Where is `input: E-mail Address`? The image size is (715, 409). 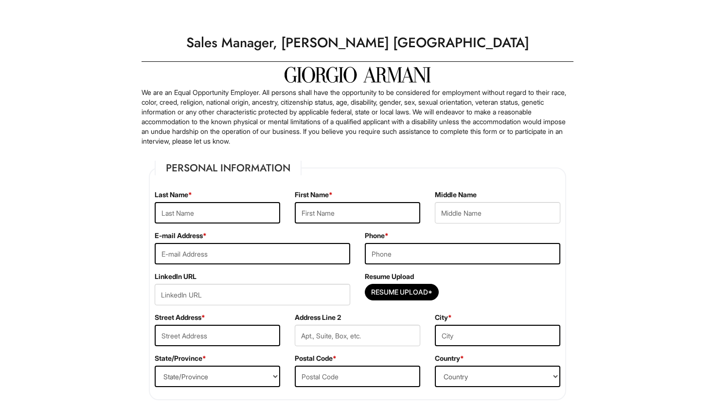
input: E-mail Address is located at coordinates (252, 253).